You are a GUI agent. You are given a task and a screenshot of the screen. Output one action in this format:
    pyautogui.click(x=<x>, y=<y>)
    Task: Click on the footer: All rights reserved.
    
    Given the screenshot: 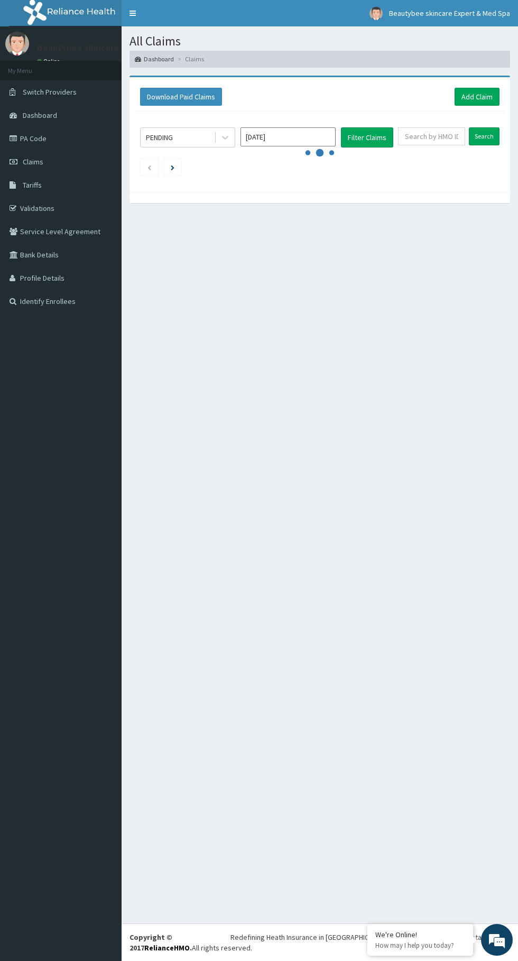 What is the action you would take?
    pyautogui.click(x=320, y=942)
    